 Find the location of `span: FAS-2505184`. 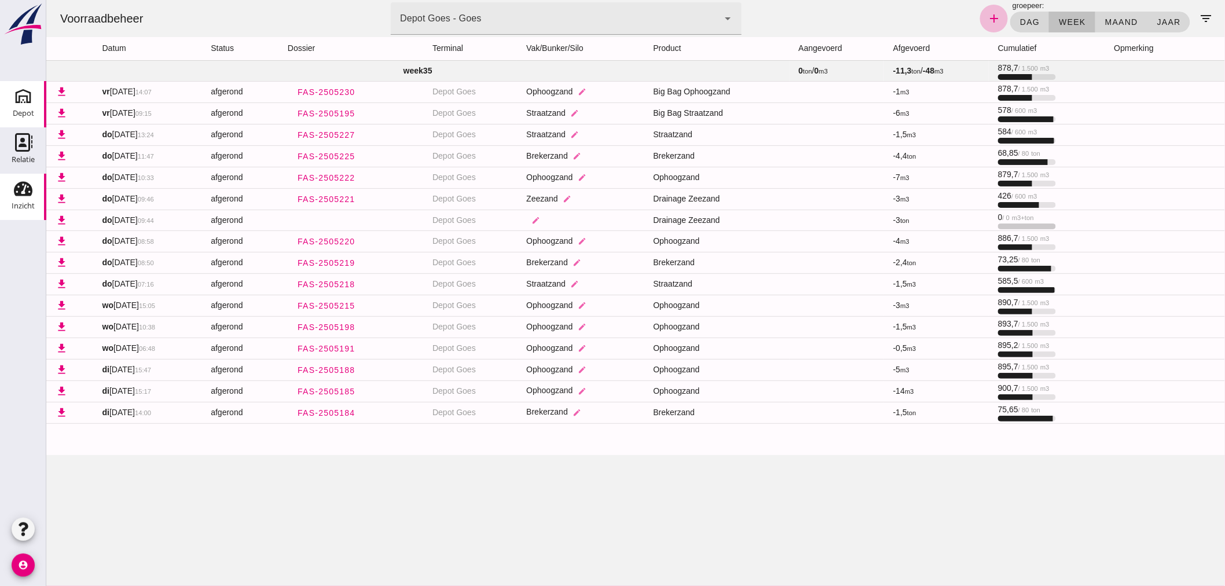

span: FAS-2505184 is located at coordinates (280, 413).